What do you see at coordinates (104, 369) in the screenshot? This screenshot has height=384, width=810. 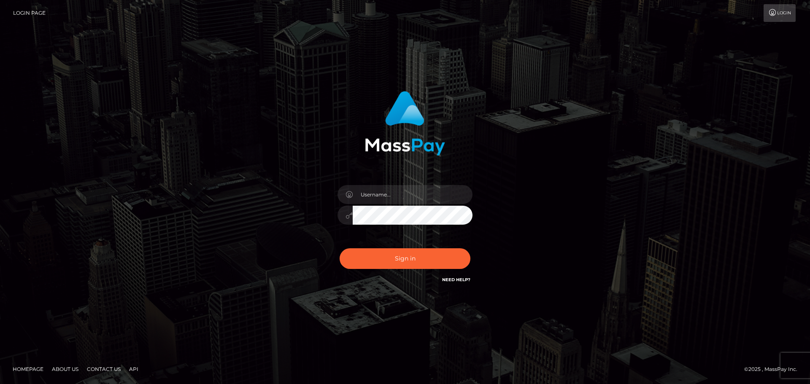 I see `a: Contact Us` at bounding box center [104, 369].